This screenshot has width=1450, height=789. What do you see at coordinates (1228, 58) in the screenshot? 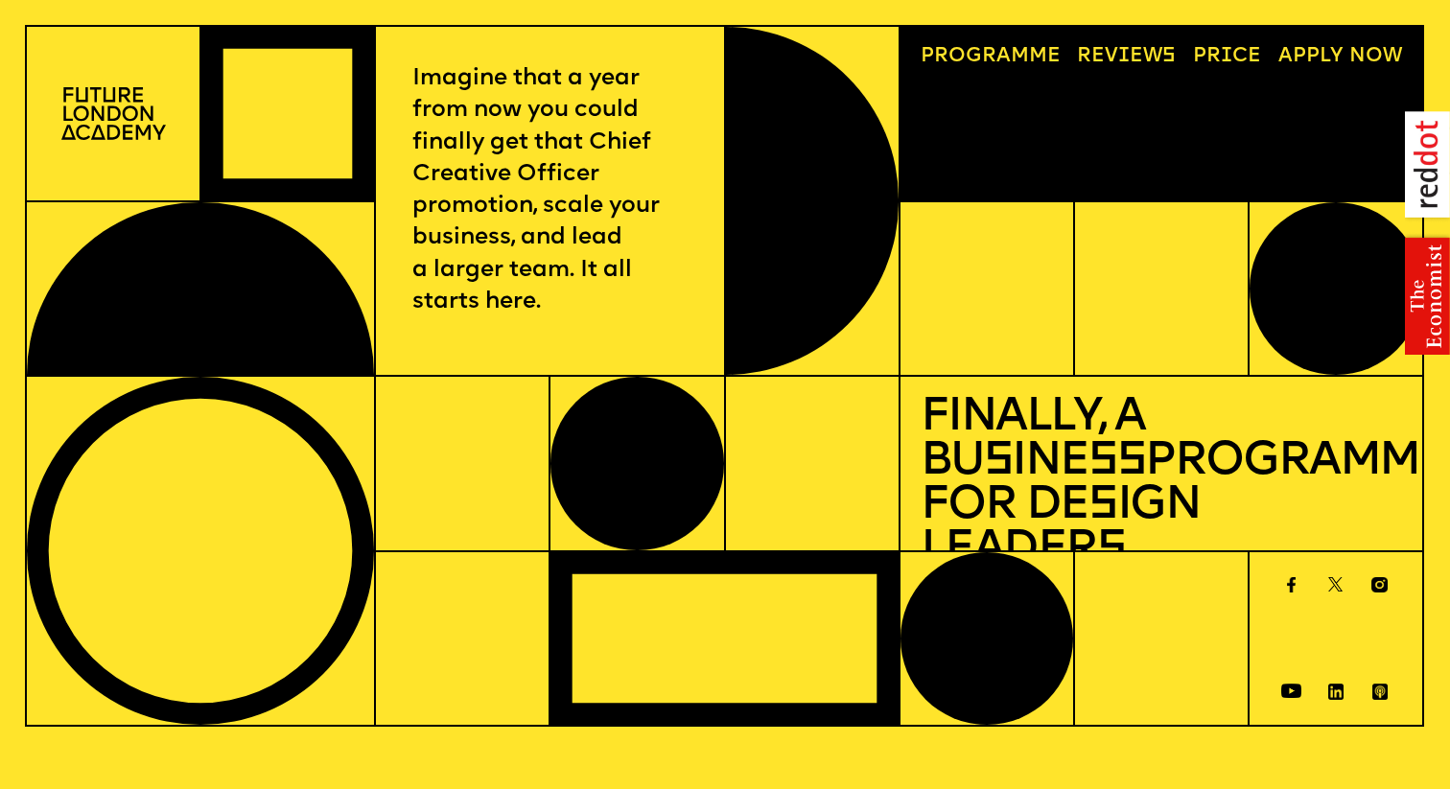
I see `a: Price` at bounding box center [1228, 58].